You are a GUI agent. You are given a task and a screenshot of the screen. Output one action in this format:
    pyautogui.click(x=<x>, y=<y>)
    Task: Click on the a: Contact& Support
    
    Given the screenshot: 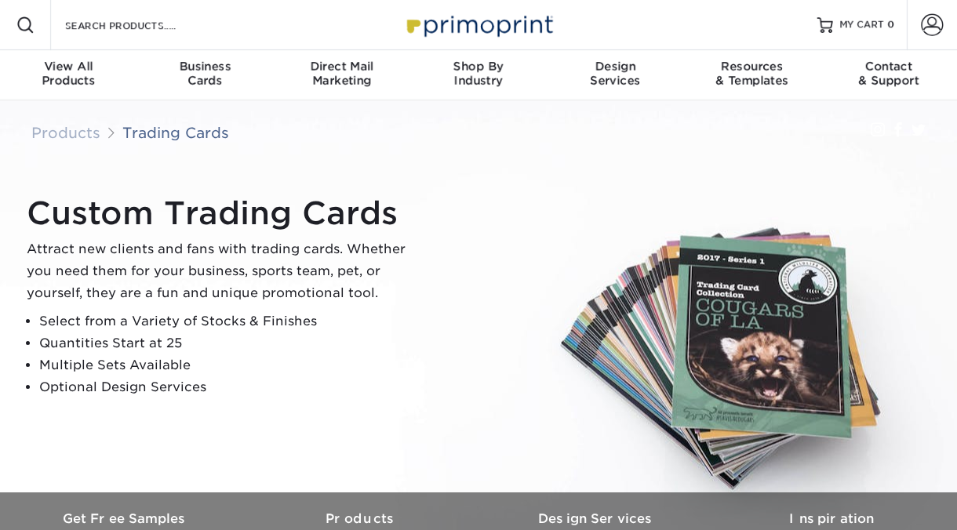 What is the action you would take?
    pyautogui.click(x=888, y=75)
    